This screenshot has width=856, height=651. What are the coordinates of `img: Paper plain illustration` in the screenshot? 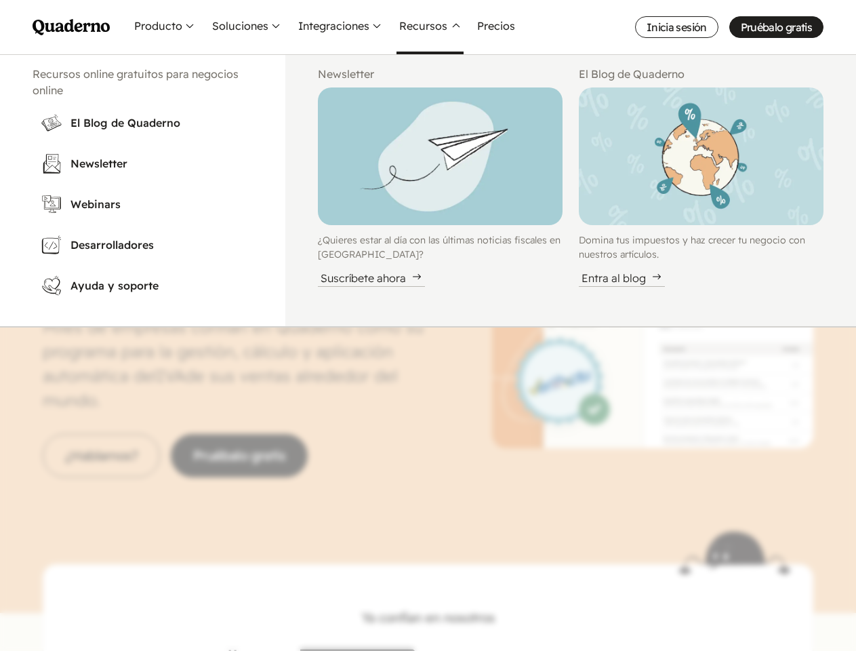 It's located at (440, 156).